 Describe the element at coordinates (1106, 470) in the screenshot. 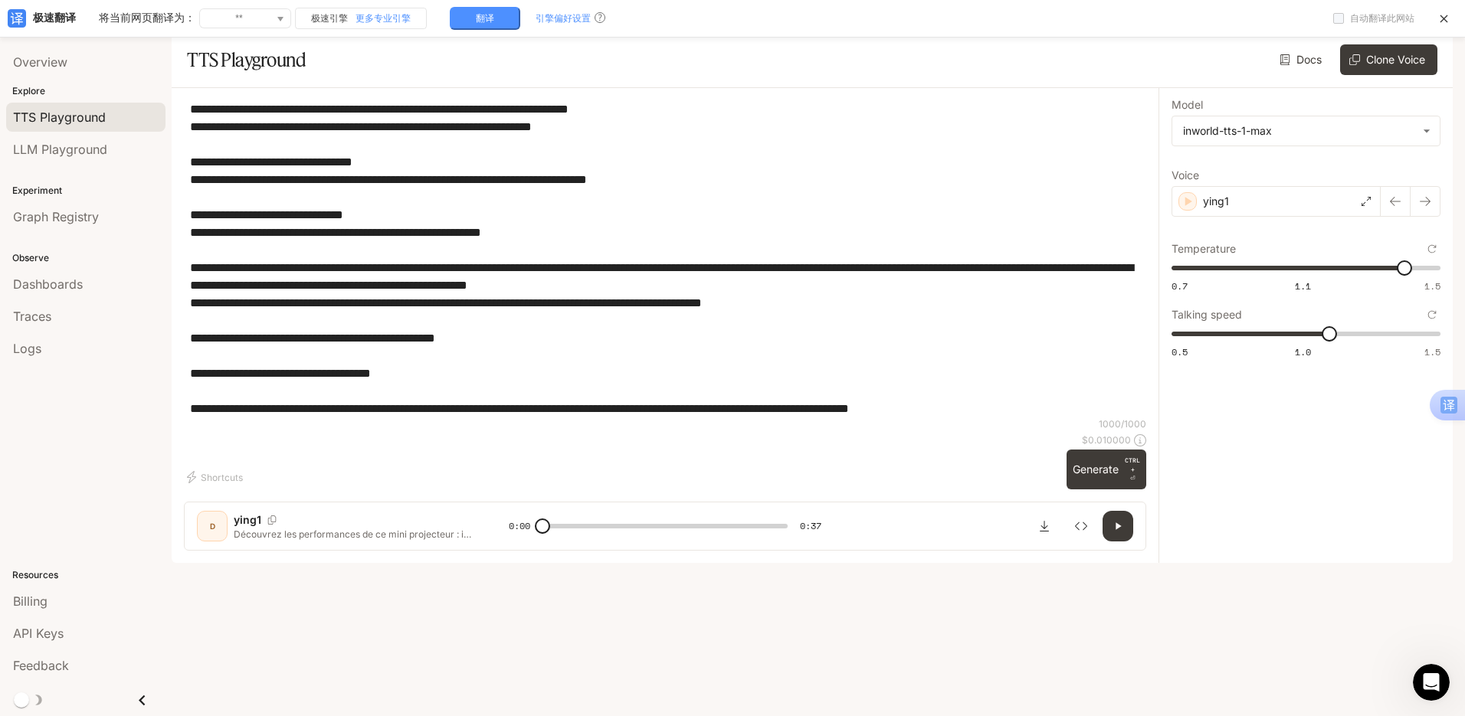

I see `button: GenerateCTRL +⏎` at that location.